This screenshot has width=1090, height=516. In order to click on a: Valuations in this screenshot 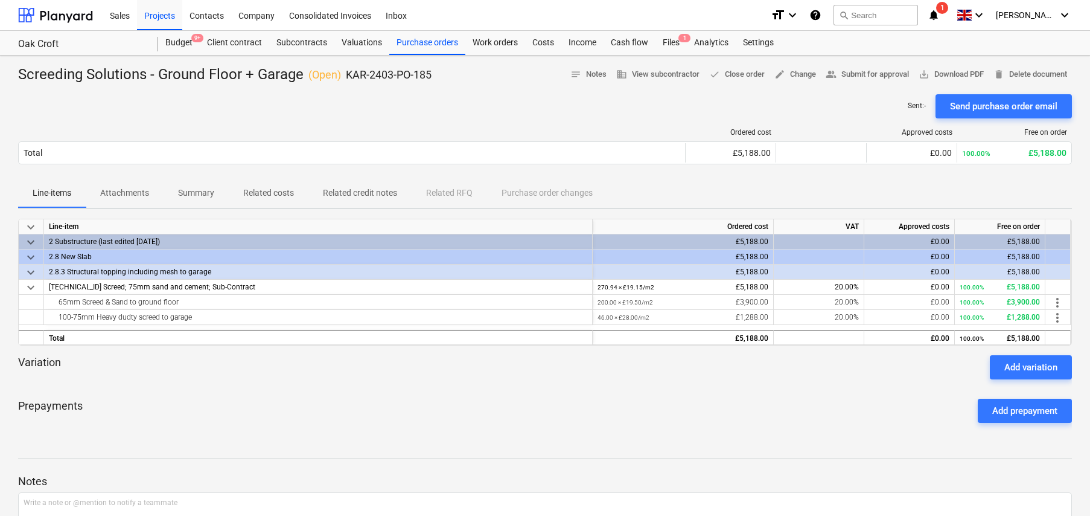, I will do `click(362, 43)`.